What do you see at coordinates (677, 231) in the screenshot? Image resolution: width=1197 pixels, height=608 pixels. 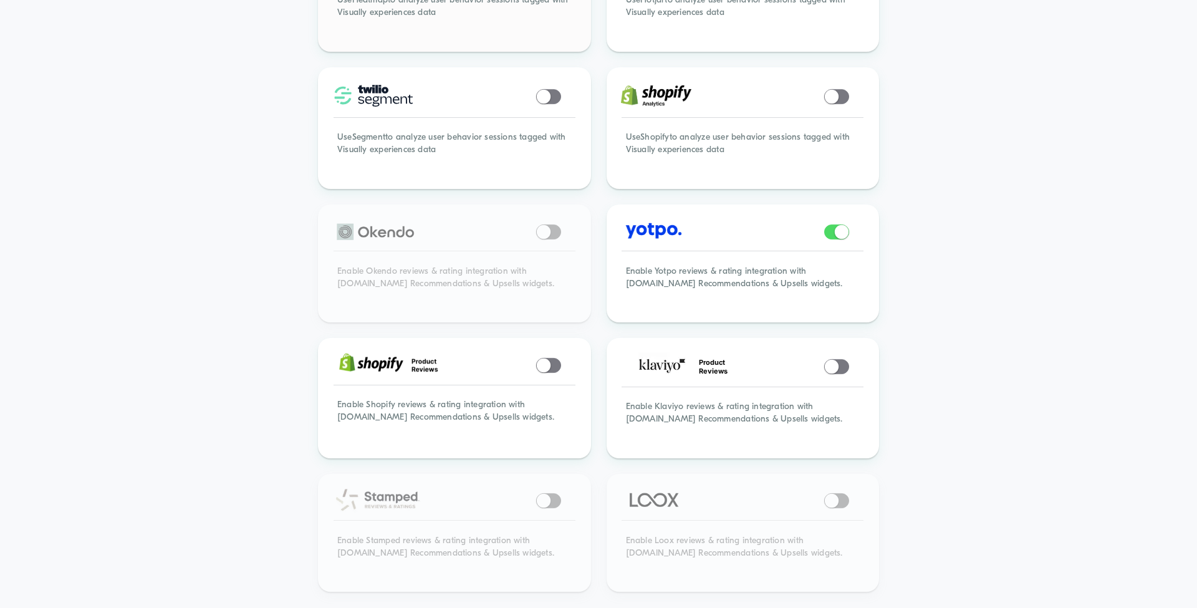 I see `img: Yotpo` at bounding box center [677, 231].